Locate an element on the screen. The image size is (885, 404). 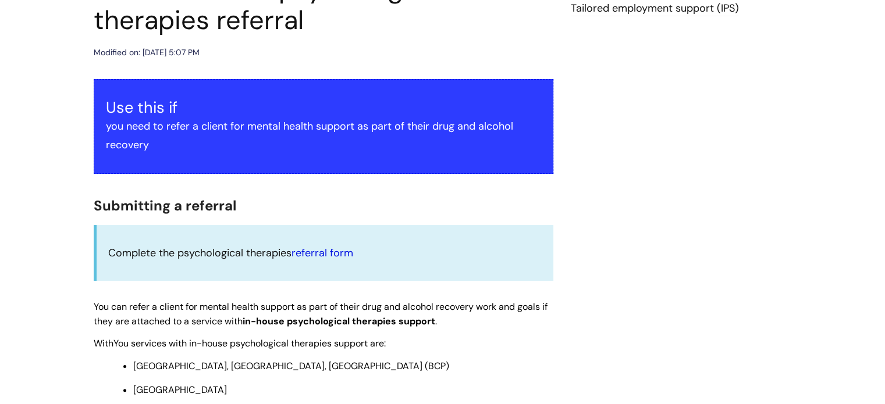
span: Submitting a referral is located at coordinates (165, 205).